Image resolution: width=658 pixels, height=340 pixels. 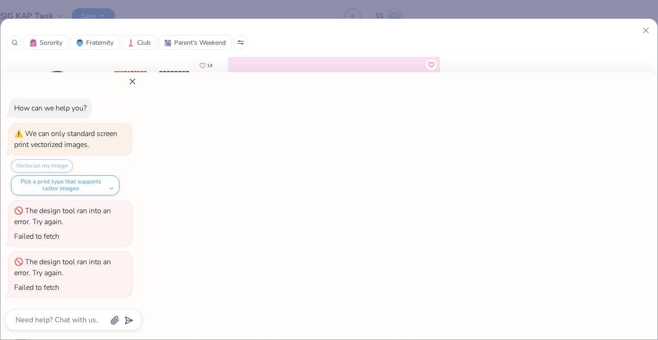 What do you see at coordinates (66, 139) in the screenshot?
I see `div: We can only standard screen print vectorized images.` at bounding box center [66, 139].